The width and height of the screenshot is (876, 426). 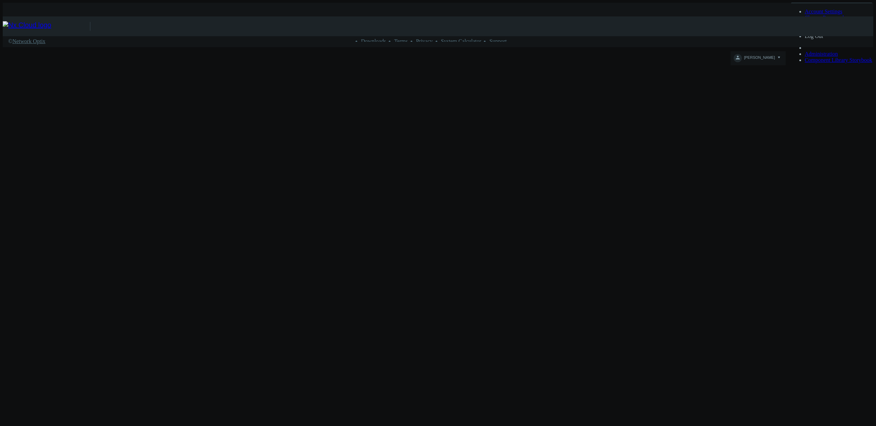 I want to click on span: Network Optix, so click(x=29, y=41).